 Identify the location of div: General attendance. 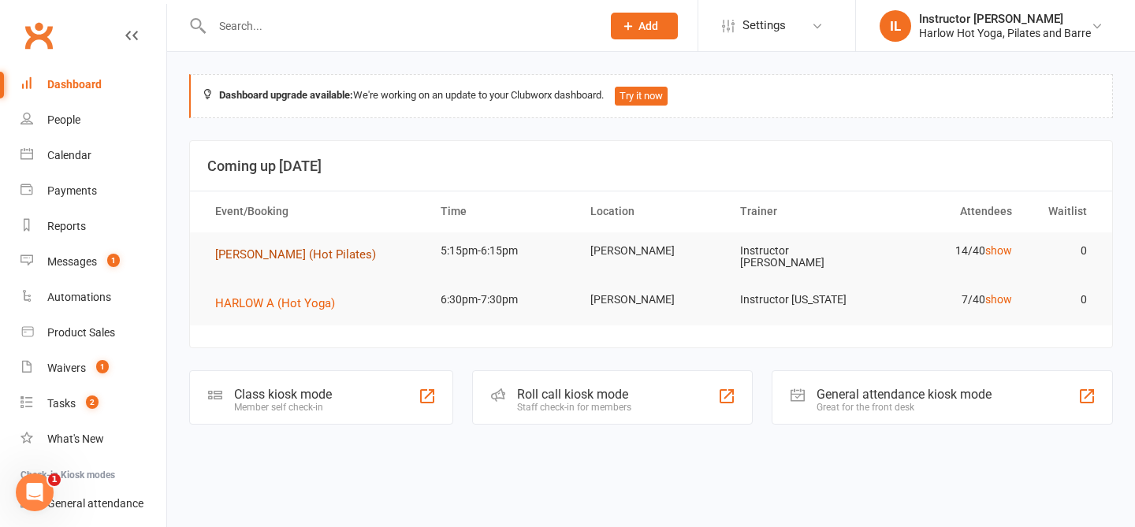
(95, 504).